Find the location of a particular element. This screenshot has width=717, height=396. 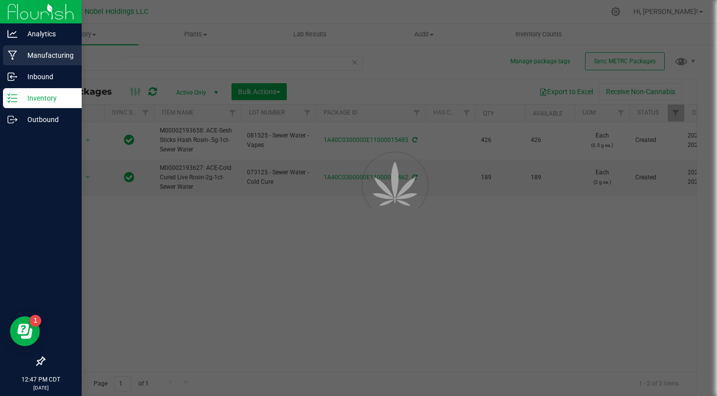

inline-svg: Inbound is located at coordinates (12, 77).